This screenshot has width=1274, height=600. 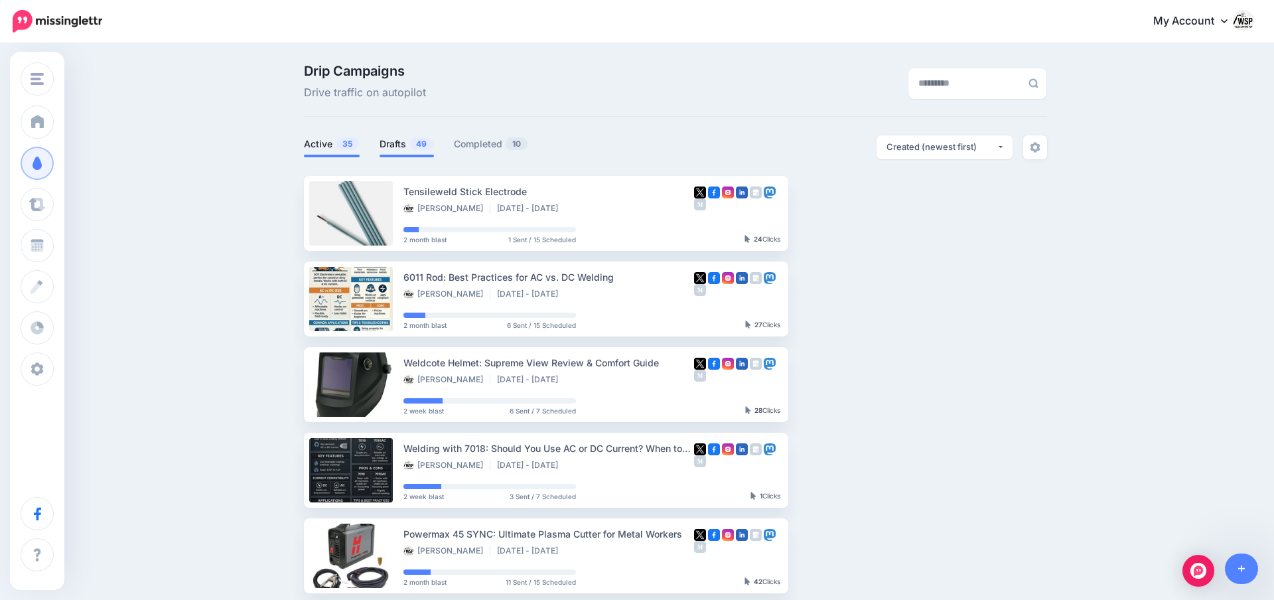 I want to click on b: 24, so click(x=758, y=239).